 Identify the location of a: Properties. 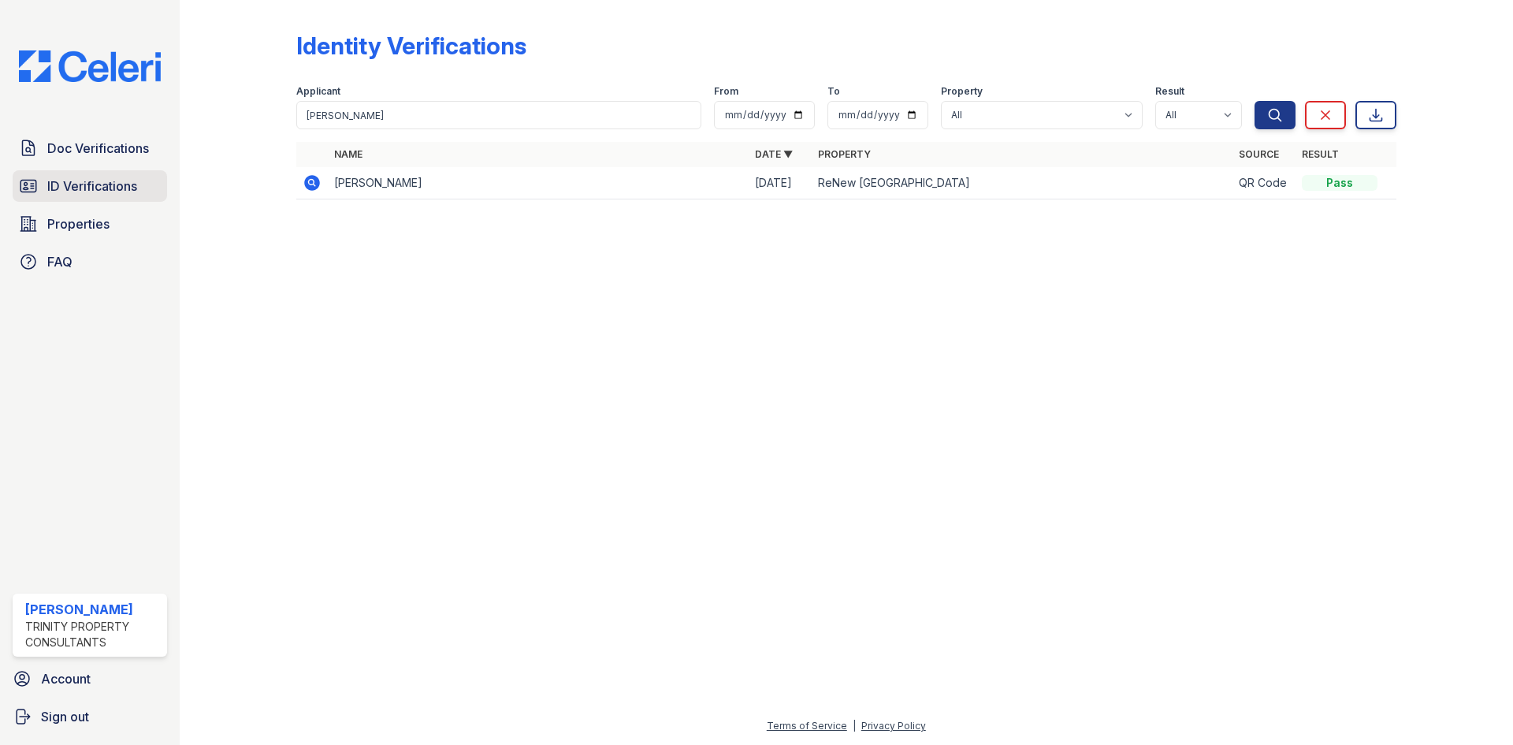
(90, 224).